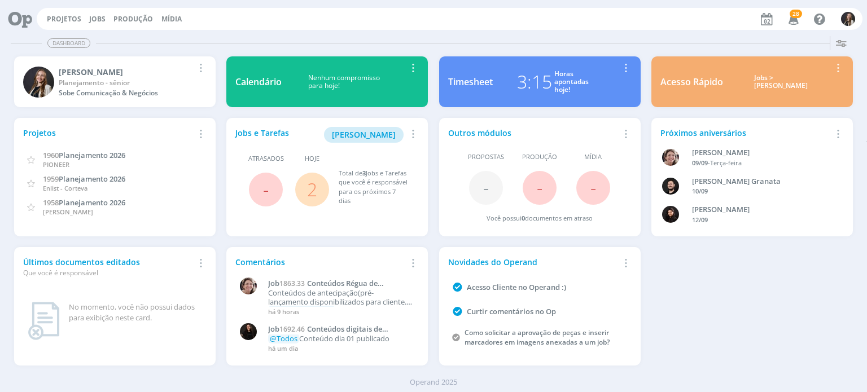  What do you see at coordinates (700, 163) in the screenshot?
I see `span: 09/09` at bounding box center [700, 163].